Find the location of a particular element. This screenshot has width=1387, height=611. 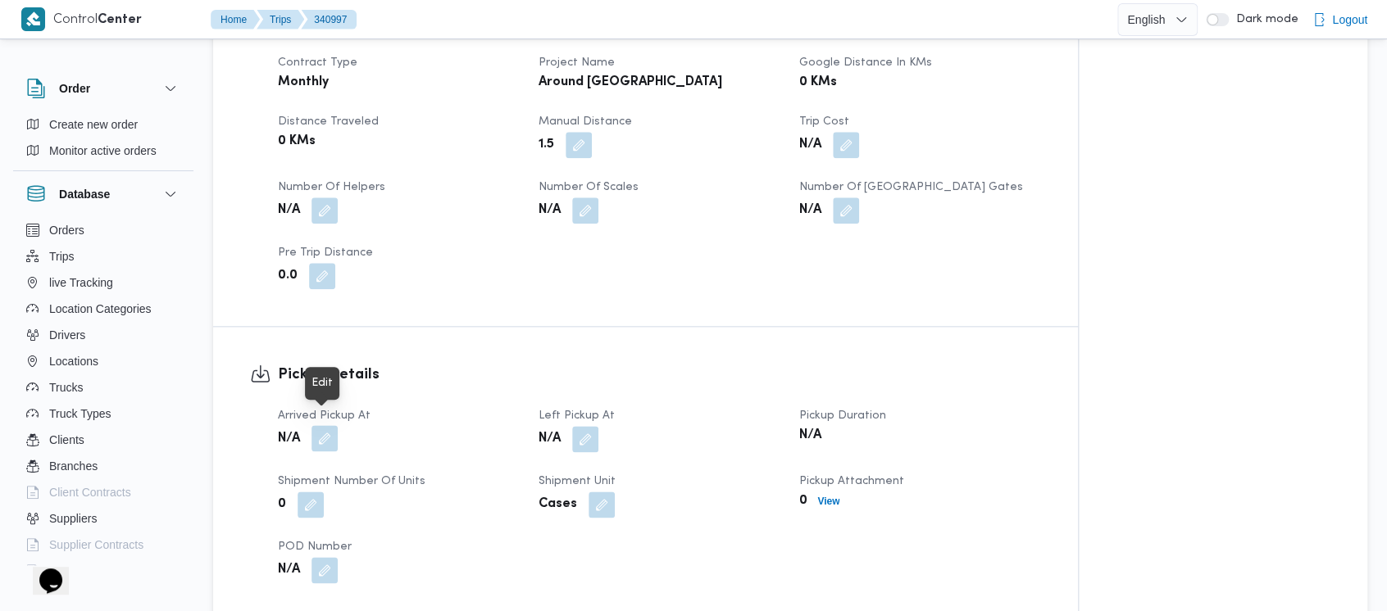

b: Monthly is located at coordinates (303, 83).